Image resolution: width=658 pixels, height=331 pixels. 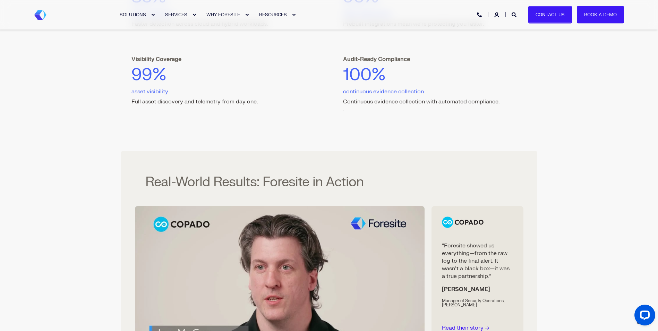 I want to click on div: Expand WHY FORESITE, so click(x=247, y=15).